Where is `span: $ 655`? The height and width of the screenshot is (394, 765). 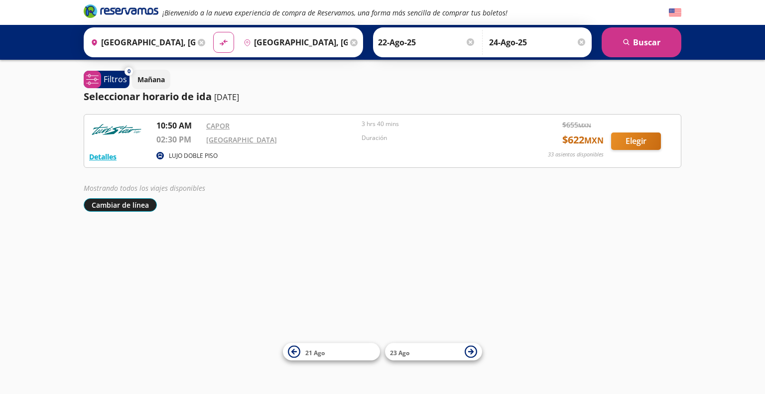 span: $ 655 is located at coordinates (577, 125).